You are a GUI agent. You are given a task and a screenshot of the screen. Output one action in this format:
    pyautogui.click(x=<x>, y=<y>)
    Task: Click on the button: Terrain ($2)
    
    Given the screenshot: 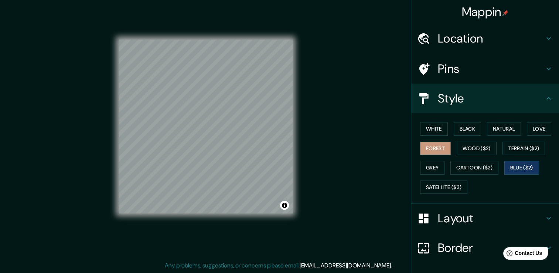 What is the action you would take?
    pyautogui.click(x=524, y=148)
    